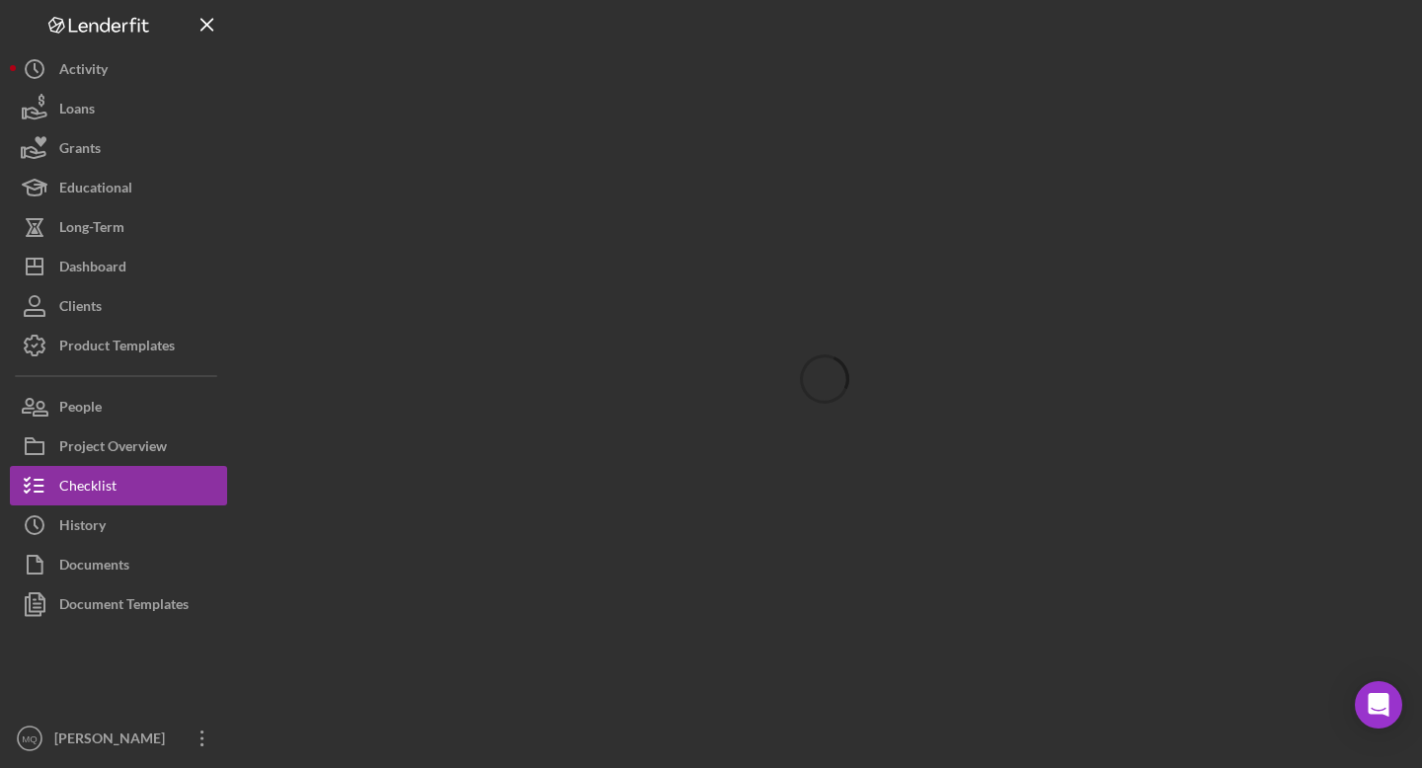 Image resolution: width=1422 pixels, height=768 pixels. Describe the element at coordinates (119, 525) in the screenshot. I see `button: History` at that location.